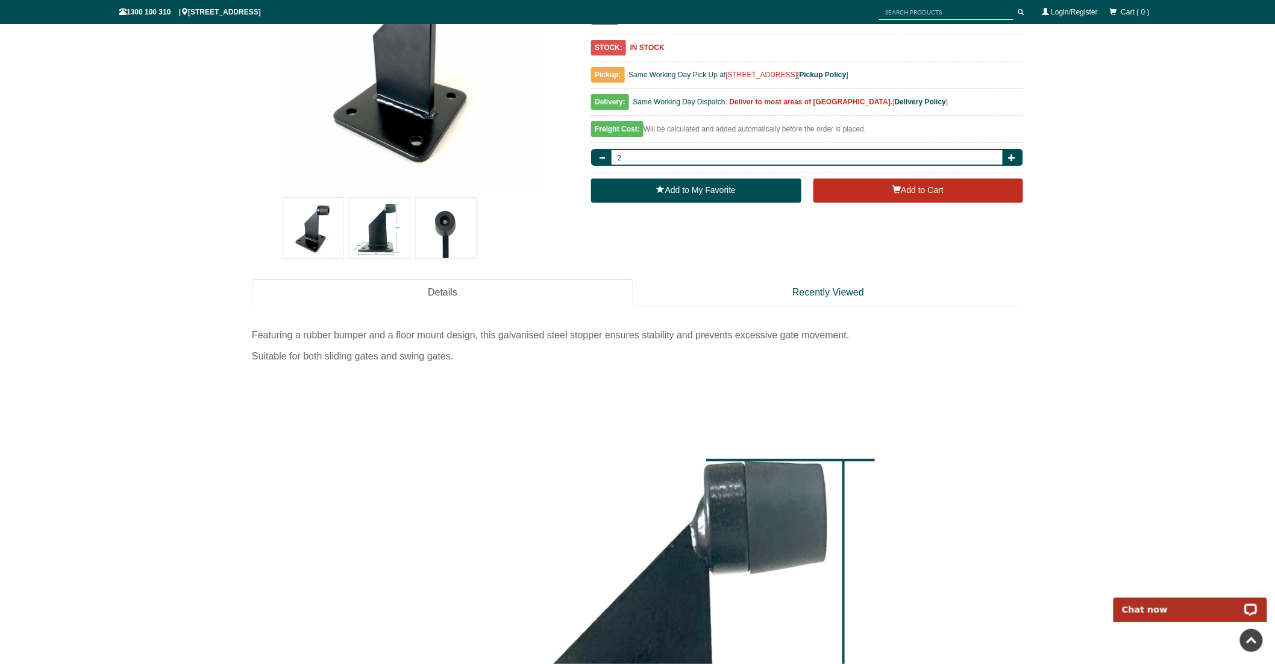 The width and height of the screenshot is (1275, 664). What do you see at coordinates (696, 190) in the screenshot?
I see `a: Add to My Favorite` at bounding box center [696, 190].